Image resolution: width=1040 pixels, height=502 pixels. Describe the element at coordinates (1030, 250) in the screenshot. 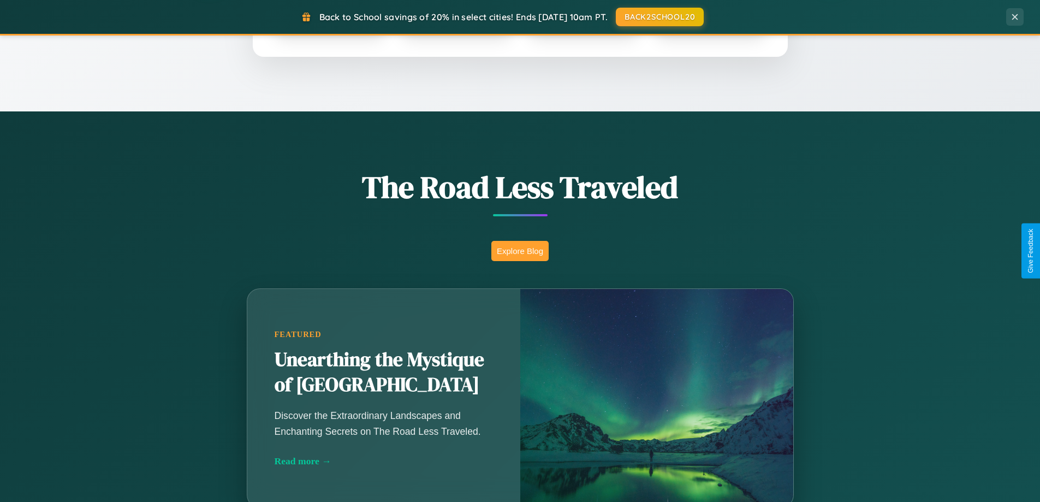

I see `div: Give Feedback` at that location.